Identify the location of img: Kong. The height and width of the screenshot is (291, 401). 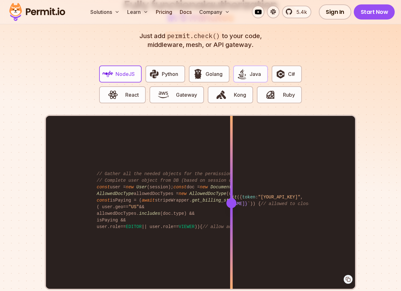
(221, 95).